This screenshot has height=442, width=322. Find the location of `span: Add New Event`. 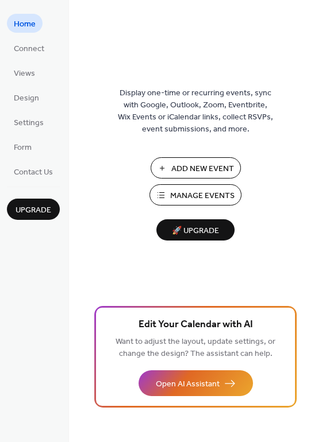

span: Add New Event is located at coordinates (202, 169).